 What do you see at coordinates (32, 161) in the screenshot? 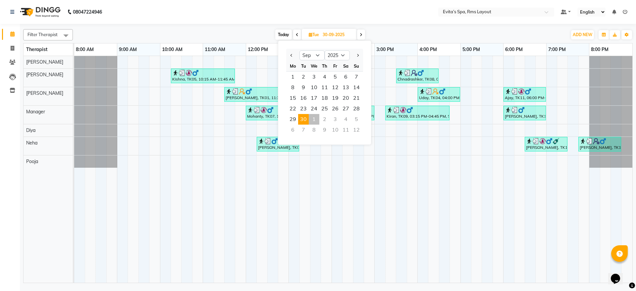
I see `span: Pooja` at bounding box center [32, 161].